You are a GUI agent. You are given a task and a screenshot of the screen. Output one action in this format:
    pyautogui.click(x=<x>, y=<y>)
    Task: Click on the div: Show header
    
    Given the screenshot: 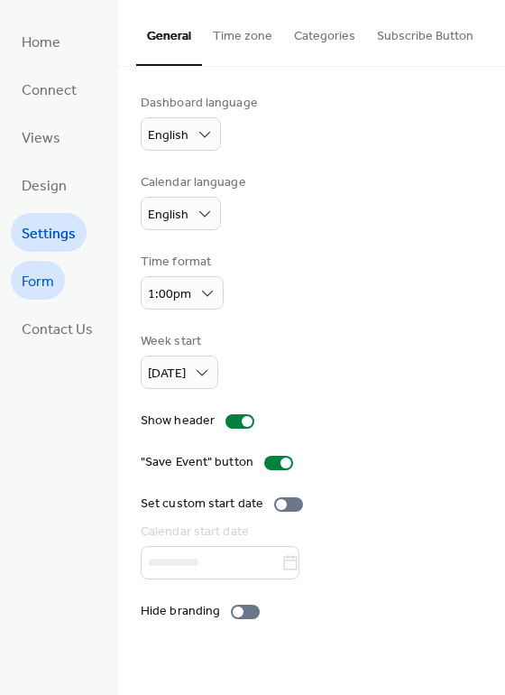 What is the action you would take?
    pyautogui.click(x=178, y=421)
    